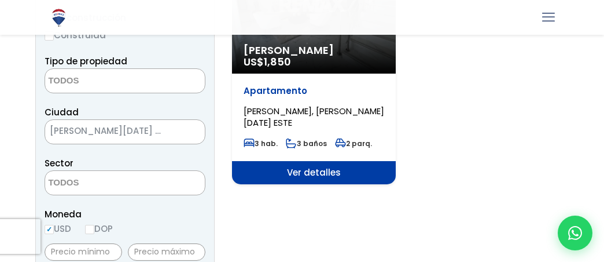  I want to click on span: 3 hab., so click(261, 143).